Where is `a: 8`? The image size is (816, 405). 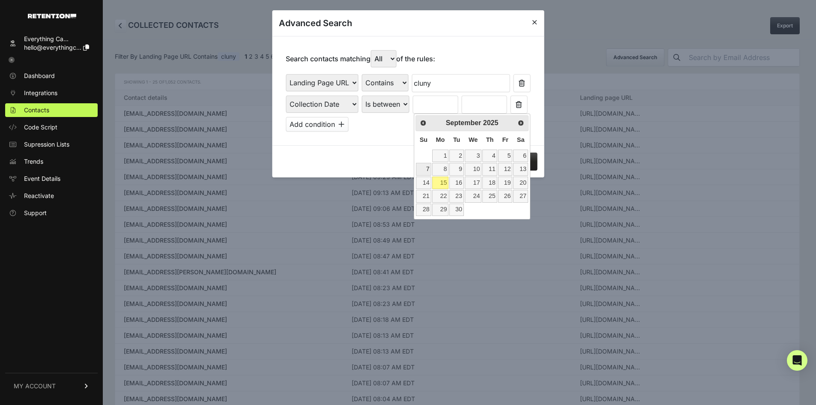 a: 8 is located at coordinates (441, 169).